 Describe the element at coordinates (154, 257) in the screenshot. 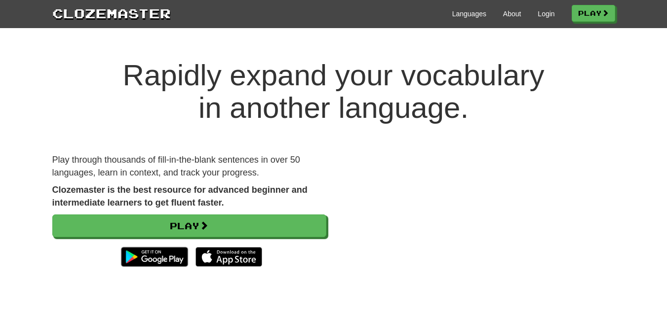

I see `img: Get it on Google Play` at that location.